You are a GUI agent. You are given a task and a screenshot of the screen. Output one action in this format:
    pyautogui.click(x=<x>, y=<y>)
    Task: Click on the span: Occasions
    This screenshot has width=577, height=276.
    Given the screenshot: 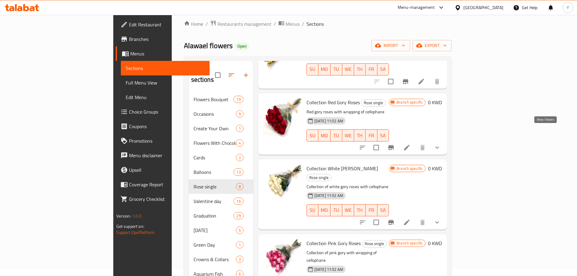 What is the action you would take?
    pyautogui.click(x=215, y=114)
    